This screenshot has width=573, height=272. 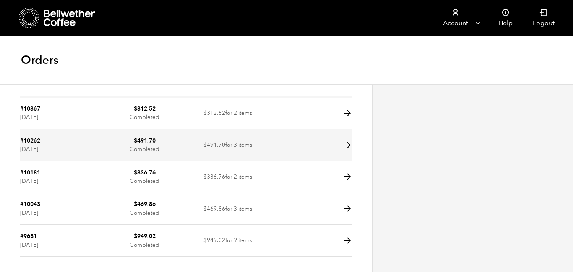 I want to click on bdi: 469.86, so click(x=145, y=204).